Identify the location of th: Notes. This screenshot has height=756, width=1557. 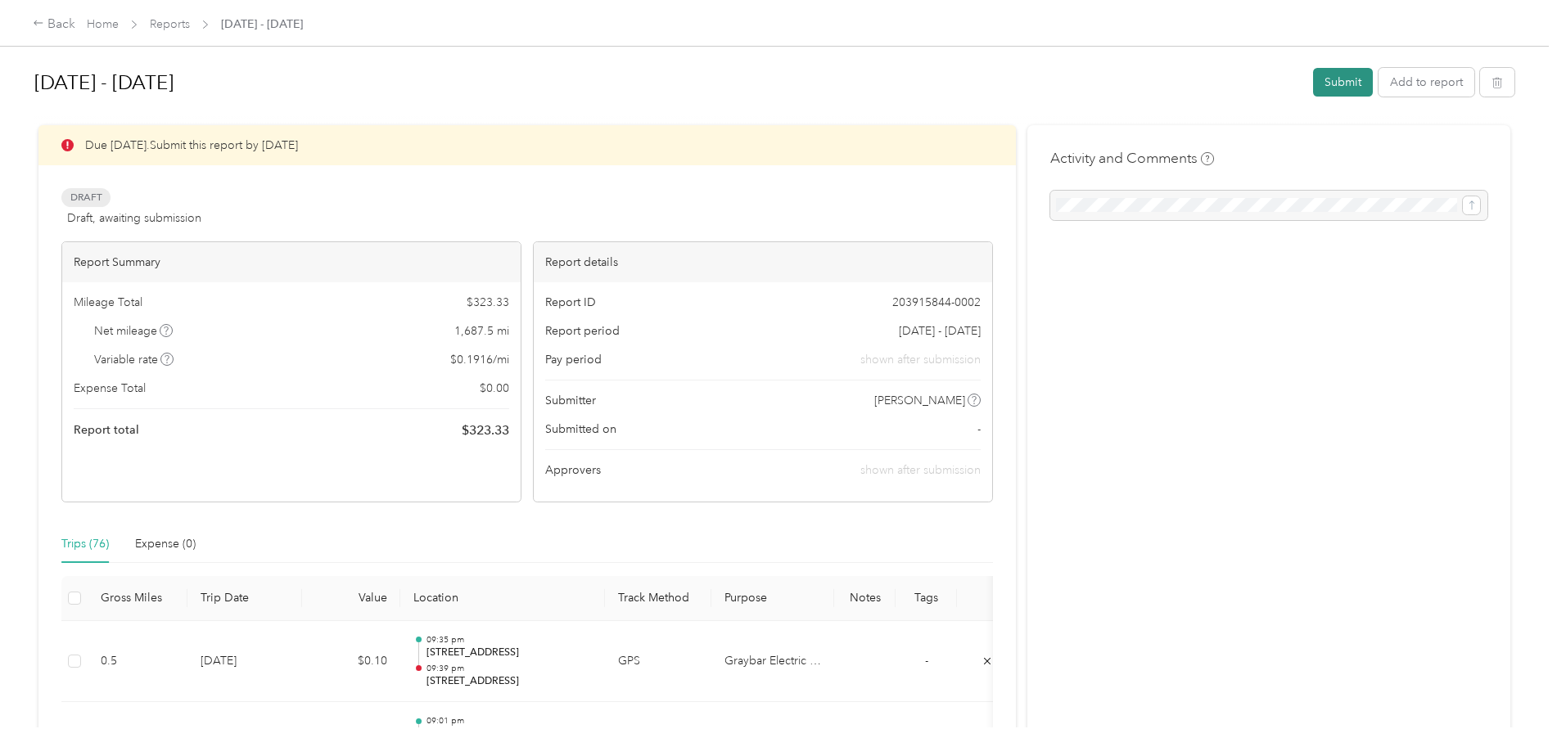
(864, 598).